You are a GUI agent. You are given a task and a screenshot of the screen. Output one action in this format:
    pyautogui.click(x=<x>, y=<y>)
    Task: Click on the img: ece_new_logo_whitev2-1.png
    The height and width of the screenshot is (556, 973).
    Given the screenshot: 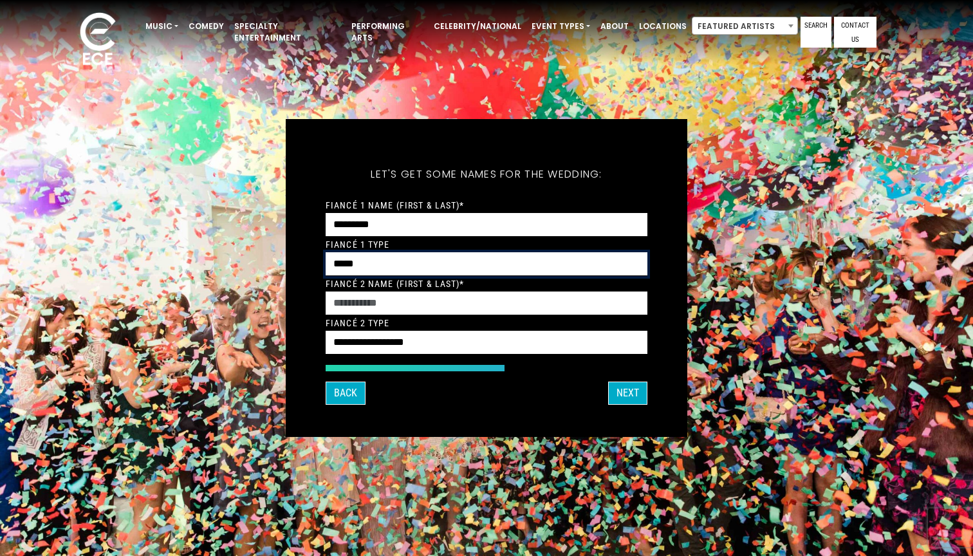 What is the action you would take?
    pyautogui.click(x=98, y=40)
    